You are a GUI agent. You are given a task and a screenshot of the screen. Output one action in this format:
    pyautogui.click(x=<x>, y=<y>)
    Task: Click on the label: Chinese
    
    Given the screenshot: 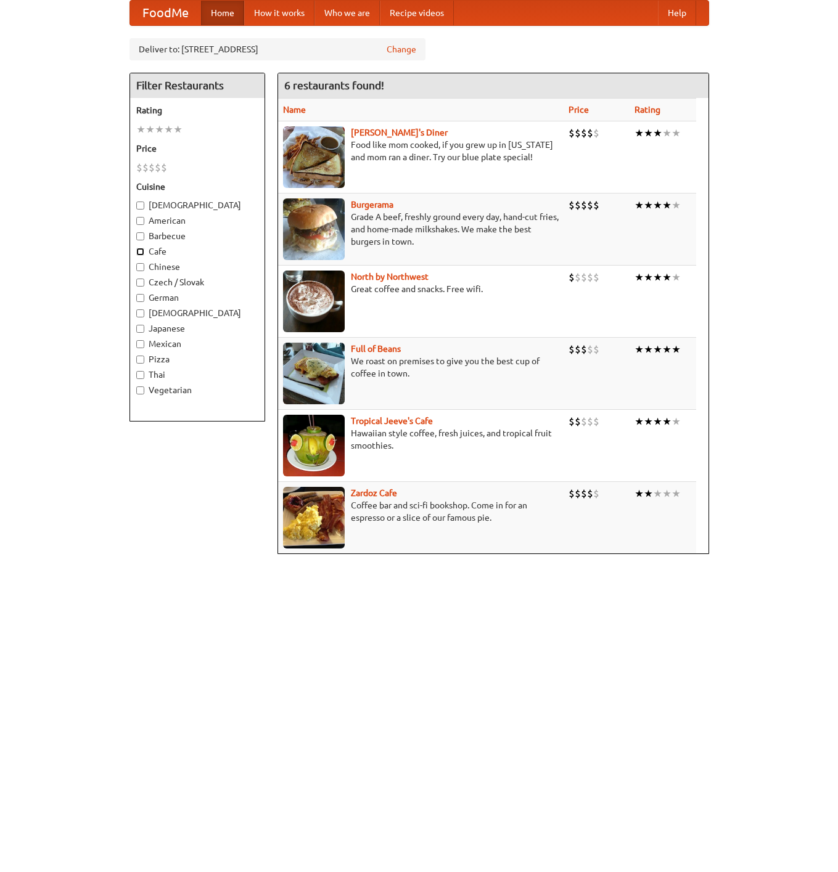 What is the action you would take?
    pyautogui.click(x=197, y=267)
    